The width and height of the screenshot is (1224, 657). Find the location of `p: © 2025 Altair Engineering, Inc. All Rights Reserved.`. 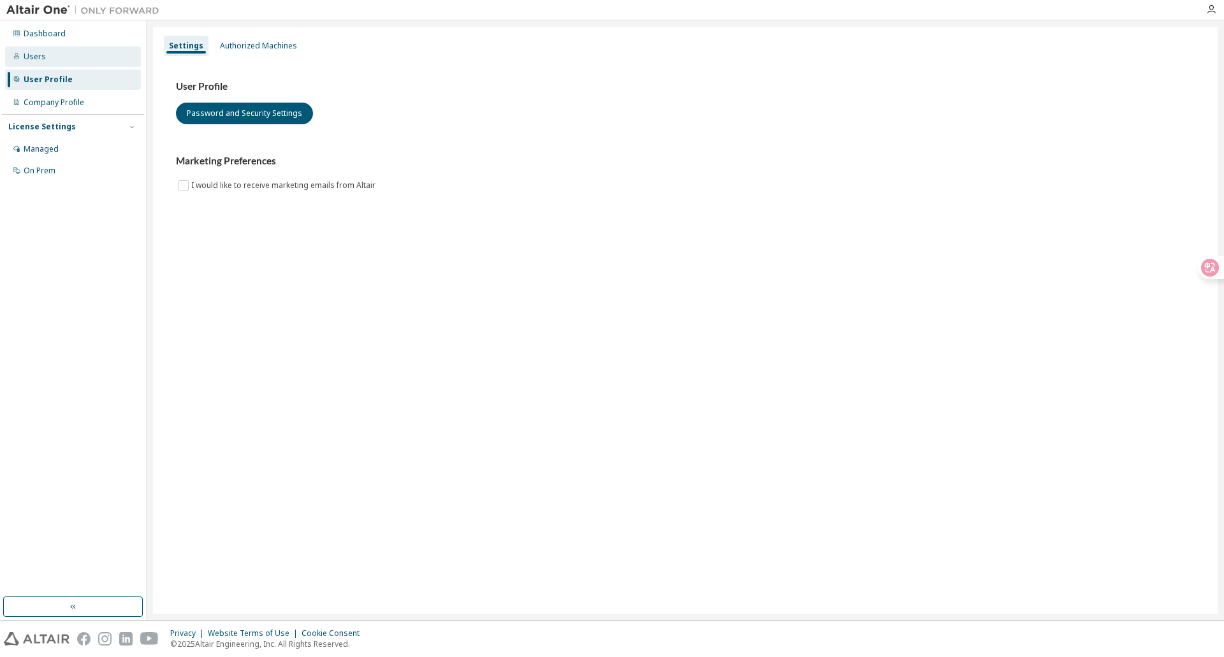

p: © 2025 Altair Engineering, Inc. All Rights Reserved. is located at coordinates (268, 644).